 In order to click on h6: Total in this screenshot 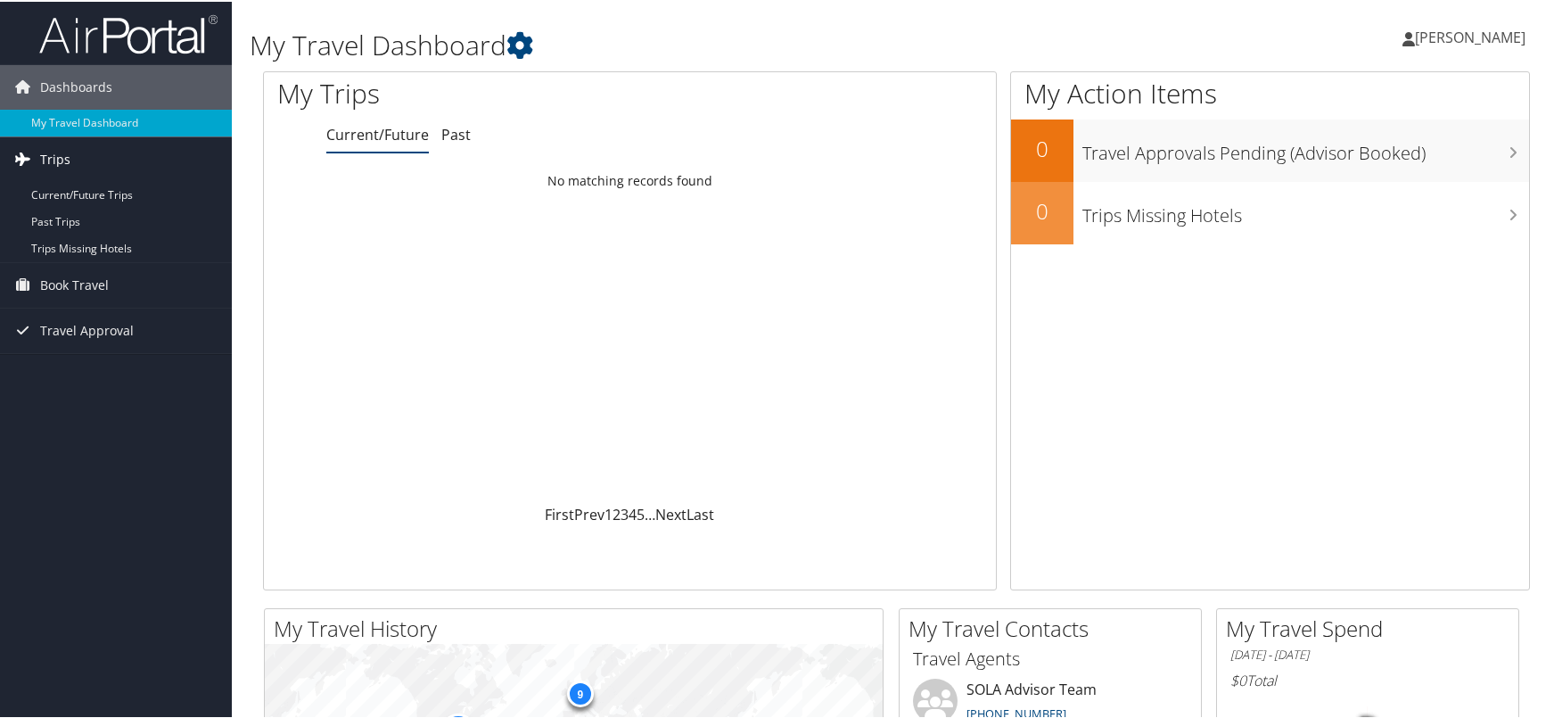, I will do `click(1368, 679)`.